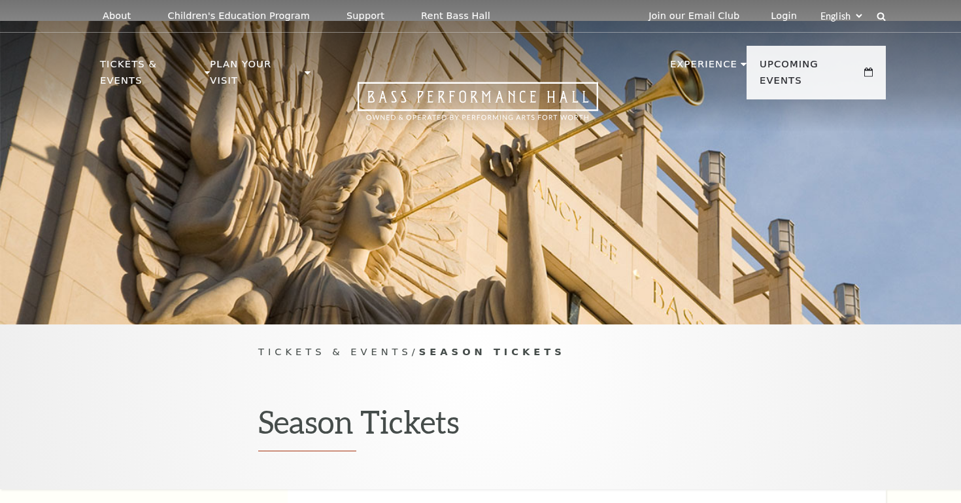 This screenshot has height=503, width=961. I want to click on p: Children's Education Program, so click(239, 16).